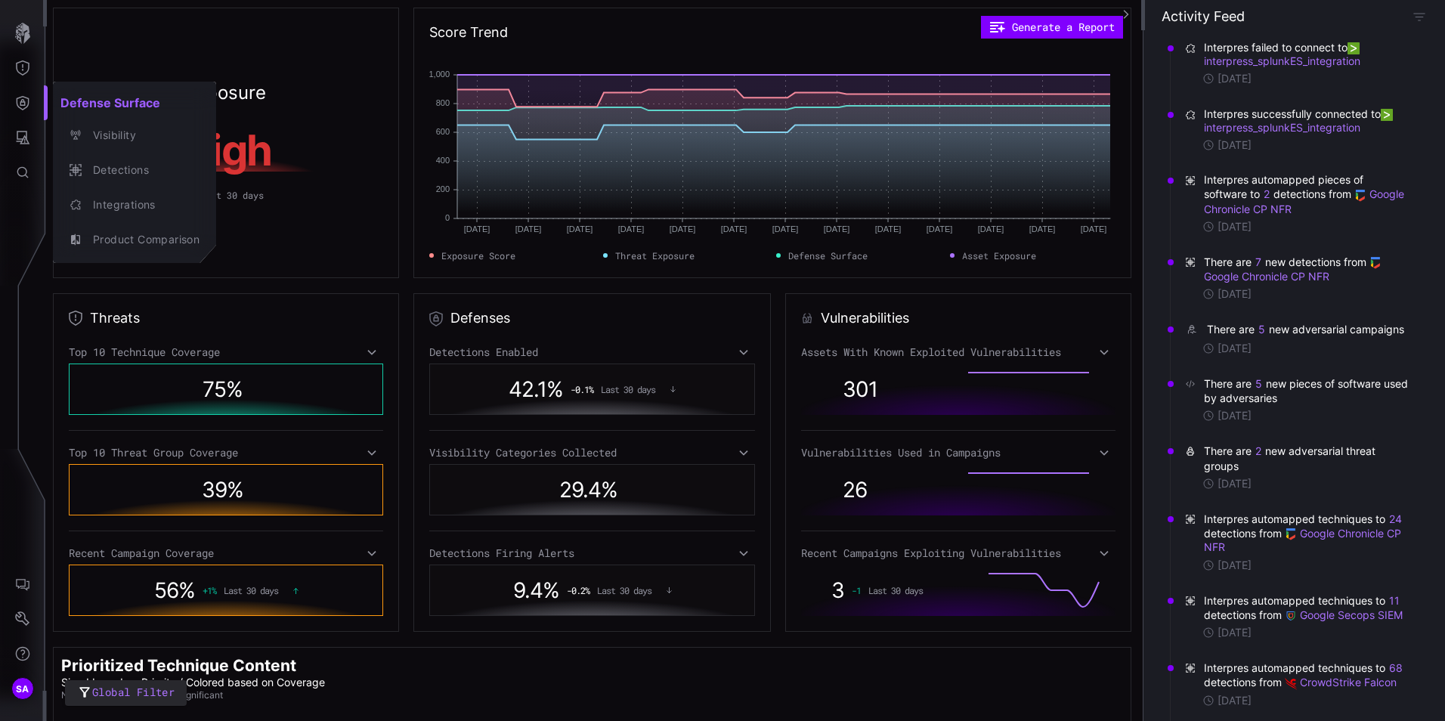 This screenshot has height=721, width=1445. Describe the element at coordinates (135, 240) in the screenshot. I see `a: Product Comparison` at that location.